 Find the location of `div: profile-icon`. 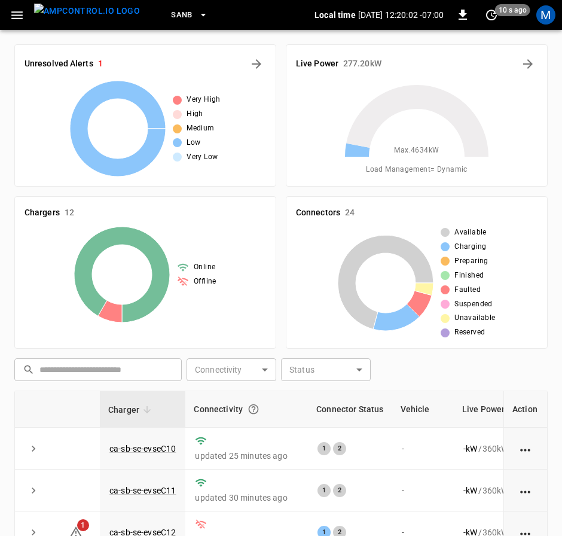

div: profile-icon is located at coordinates (546, 15).